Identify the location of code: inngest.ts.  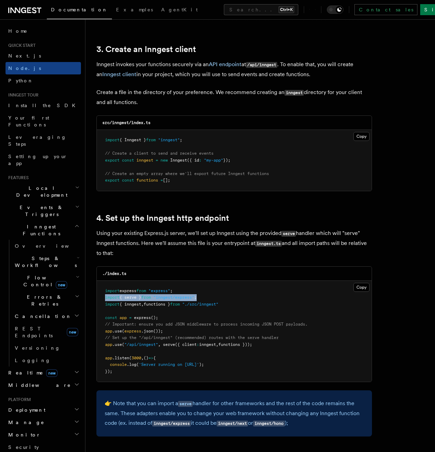
(269, 244).